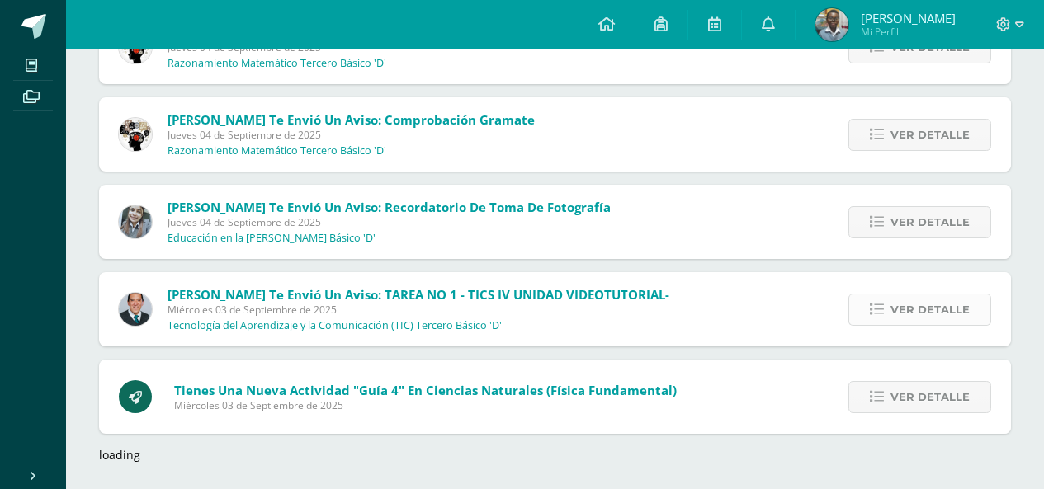 This screenshot has height=489, width=1044. I want to click on div: loading, so click(554, 455).